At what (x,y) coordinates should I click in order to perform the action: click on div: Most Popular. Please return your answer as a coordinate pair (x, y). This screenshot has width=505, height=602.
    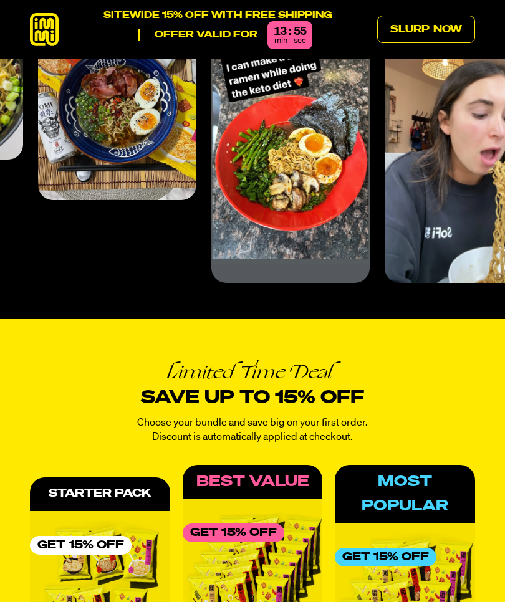
    Looking at the image, I should click on (405, 494).